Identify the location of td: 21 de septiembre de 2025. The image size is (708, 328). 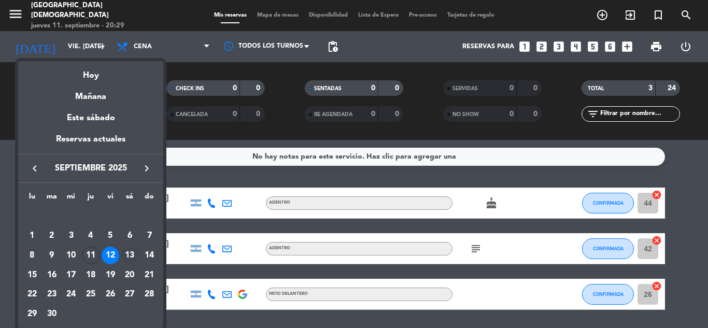
(149, 275).